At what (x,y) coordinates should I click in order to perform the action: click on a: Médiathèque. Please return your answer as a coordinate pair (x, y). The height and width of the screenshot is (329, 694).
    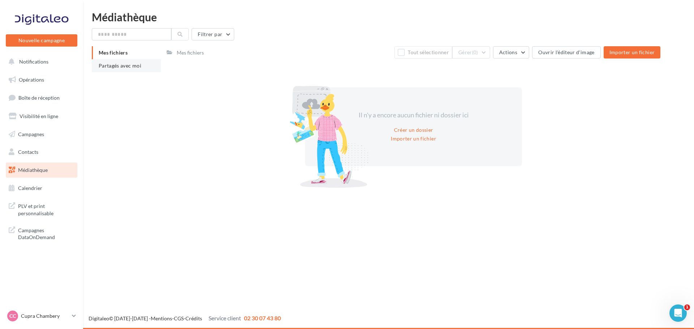
    Looking at the image, I should click on (42, 170).